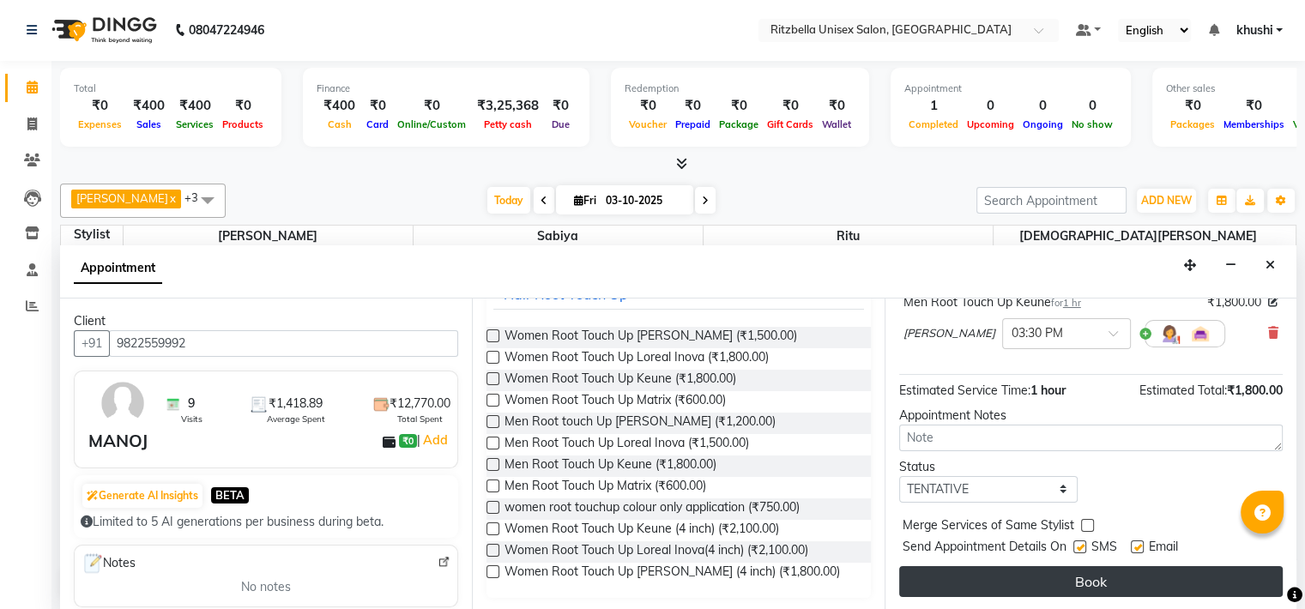 The height and width of the screenshot is (609, 1305). Describe the element at coordinates (692, 124) in the screenshot. I see `span: Prepaid` at that location.